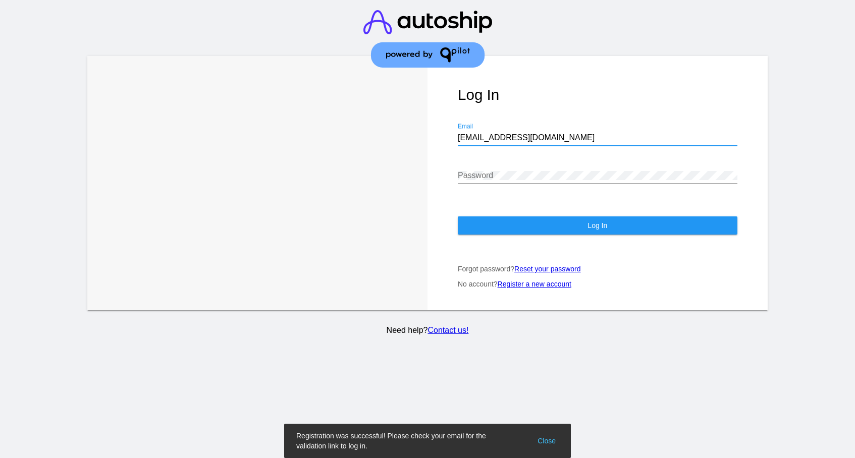 The image size is (855, 458). What do you see at coordinates (598, 226) in the screenshot?
I see `button: Log In` at bounding box center [598, 226].